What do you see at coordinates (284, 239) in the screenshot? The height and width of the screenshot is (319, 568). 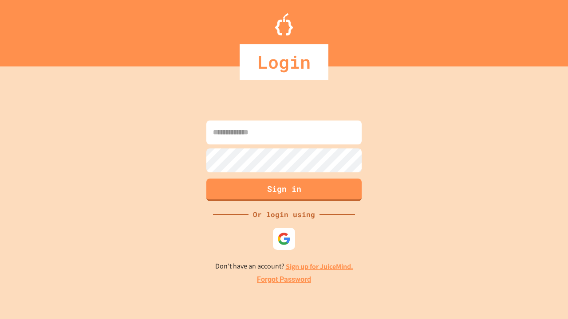 I see `img: google-icon.svg` at bounding box center [284, 239].